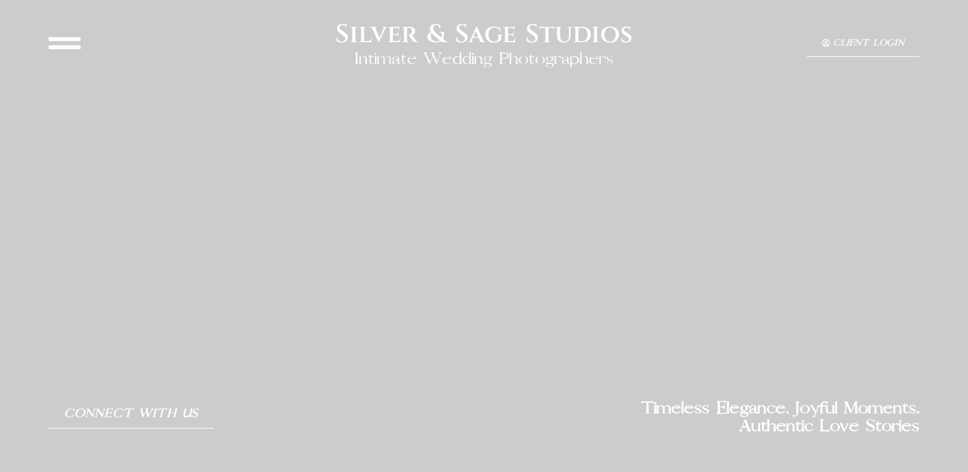 The width and height of the screenshot is (968, 472). What do you see at coordinates (868, 43) in the screenshot?
I see `span: Client Login` at bounding box center [868, 43].